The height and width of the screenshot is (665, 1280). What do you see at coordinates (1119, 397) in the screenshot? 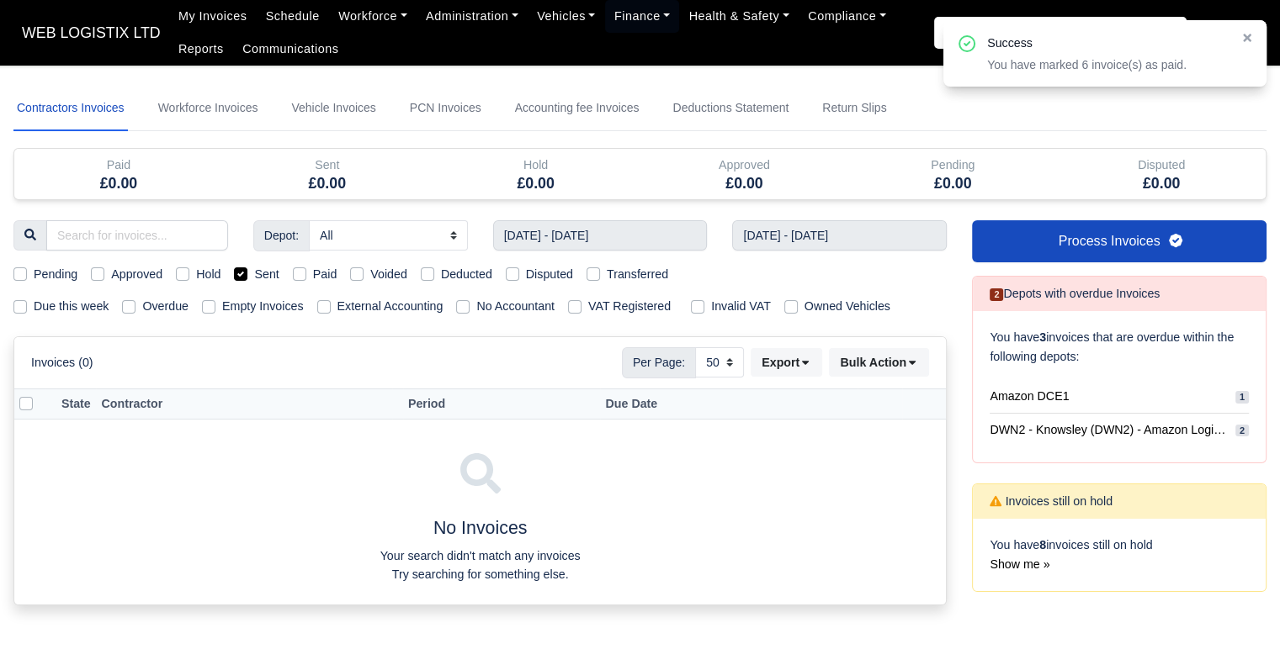
I see `a: Amazon DCE1 1` at bounding box center [1119, 397].